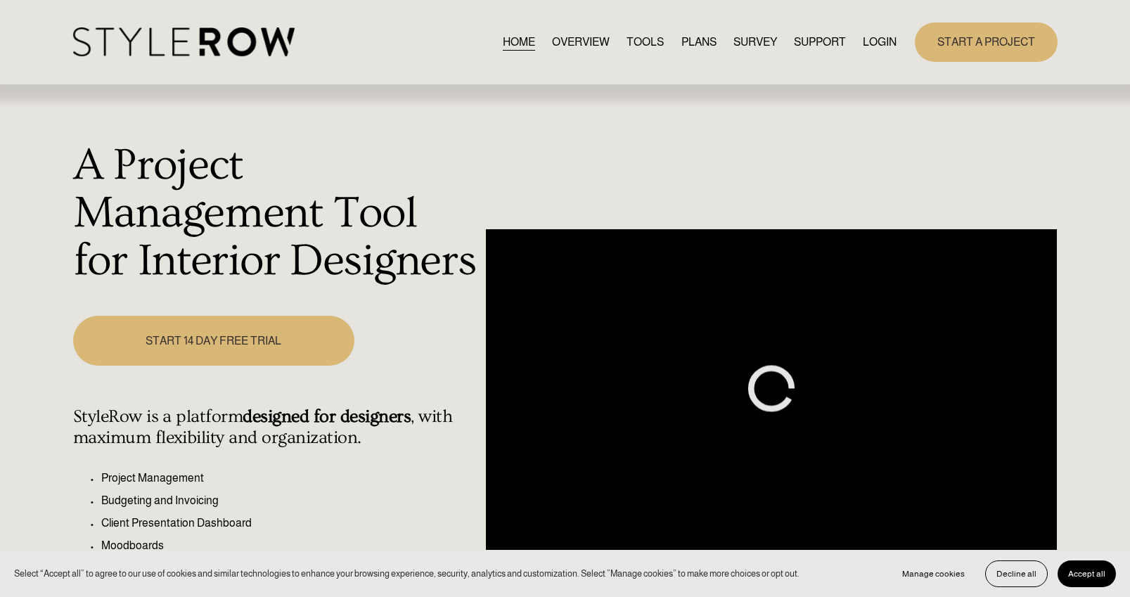 The image size is (1130, 597). I want to click on span: Decline all, so click(1016, 574).